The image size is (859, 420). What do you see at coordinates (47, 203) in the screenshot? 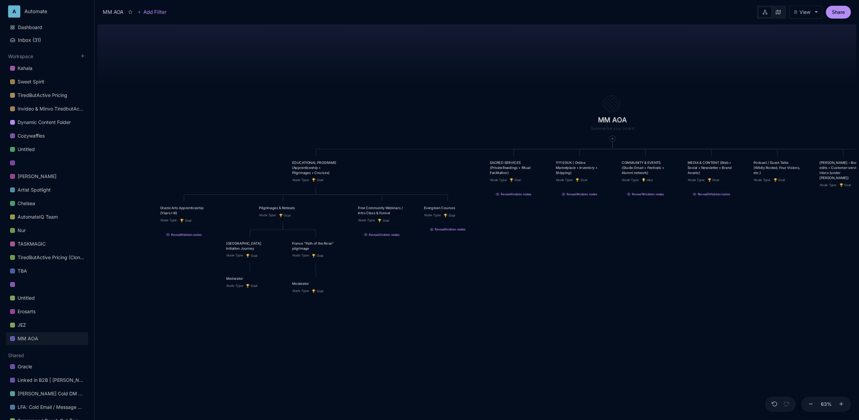
I see `a: Chelsea` at bounding box center [47, 203].